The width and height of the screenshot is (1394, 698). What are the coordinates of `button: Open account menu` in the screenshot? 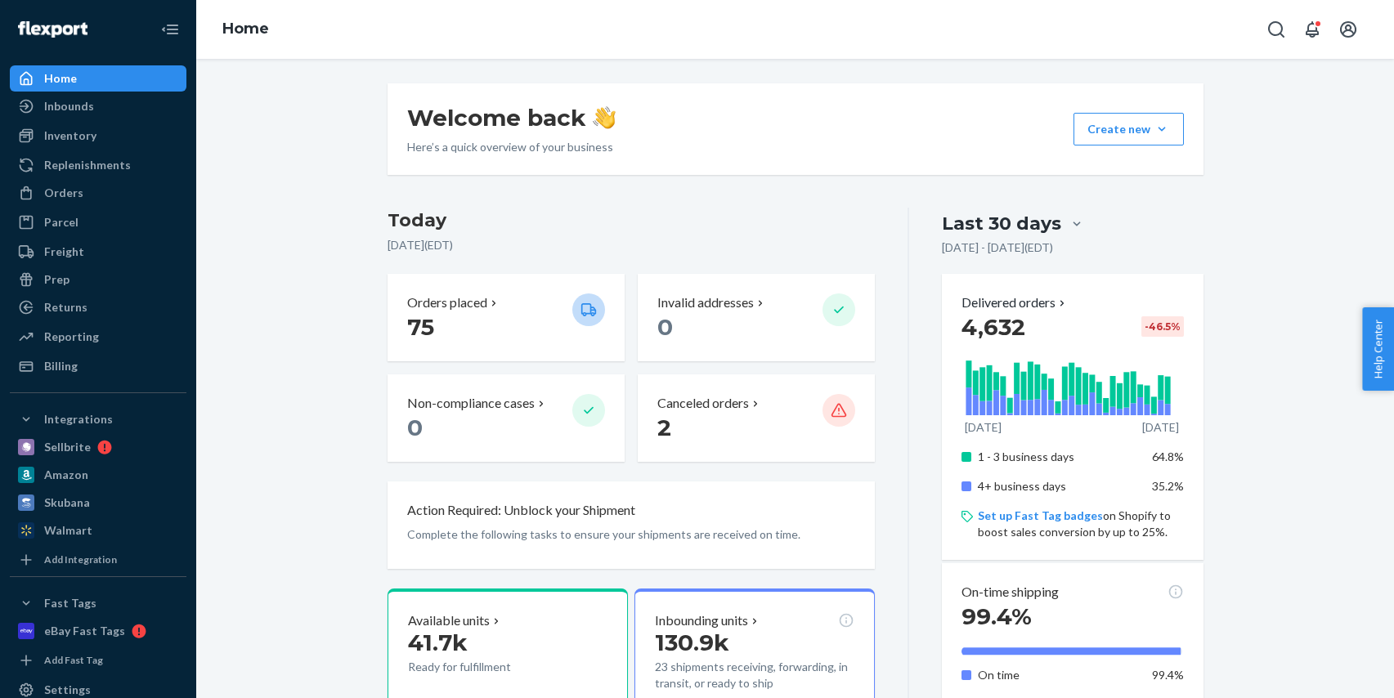 It's located at (1348, 29).